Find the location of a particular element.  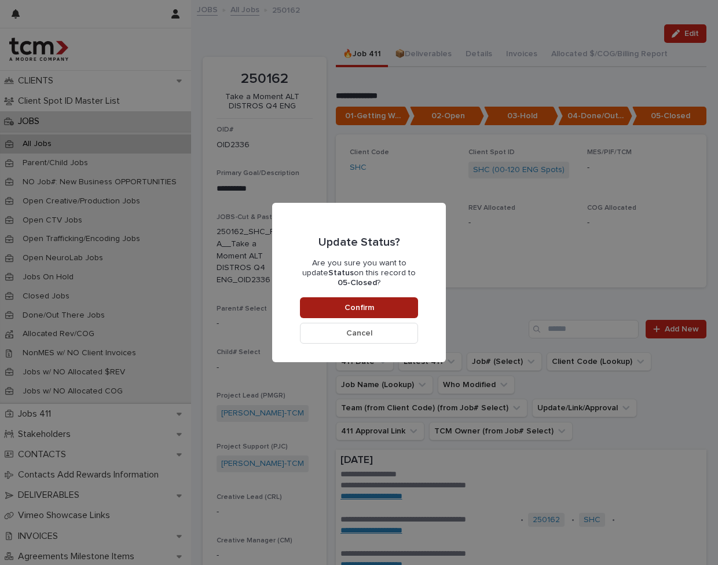

button: Cancel is located at coordinates (359, 333).